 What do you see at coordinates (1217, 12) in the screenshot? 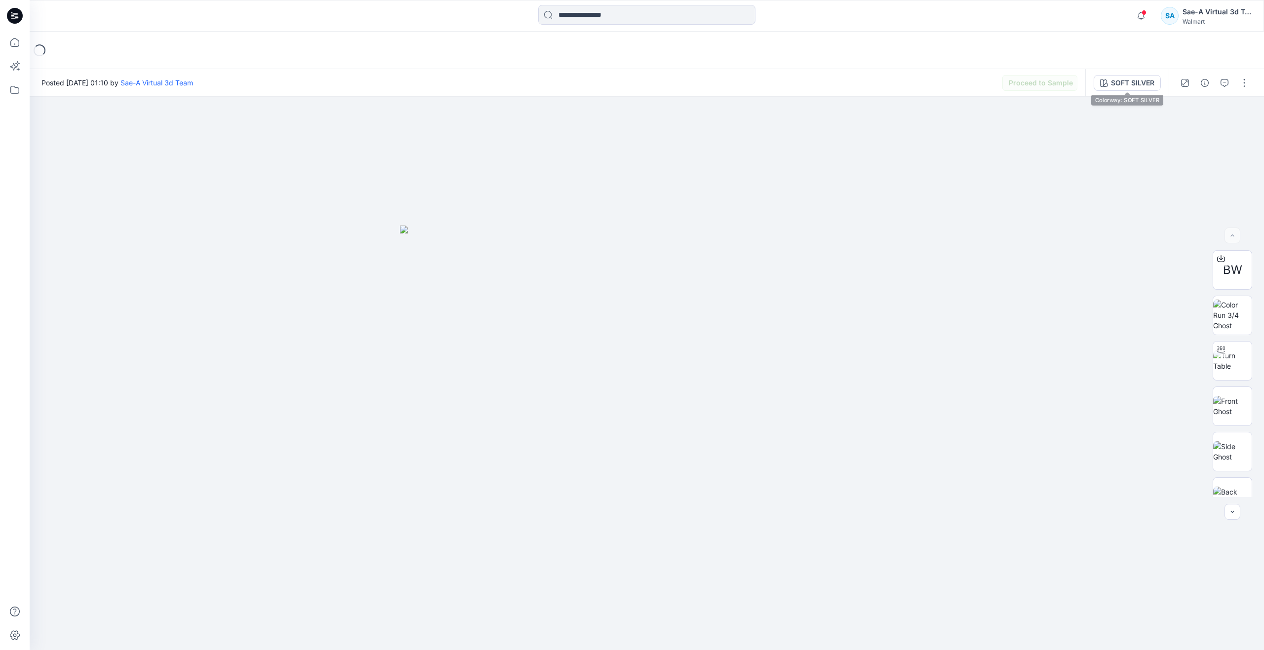
I see `div: Sae-A Virtual 3d Team` at bounding box center [1217, 12].